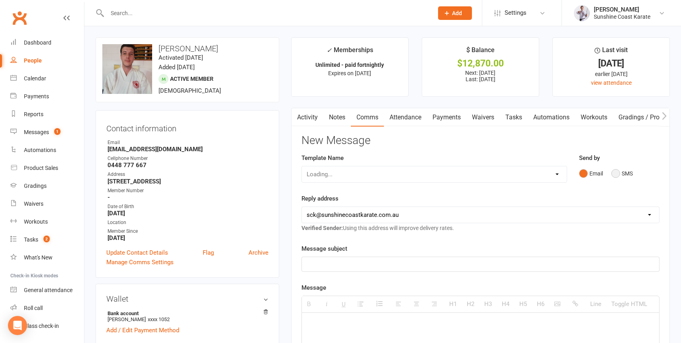 This screenshot has width=681, height=343. Describe the element at coordinates (188, 159) in the screenshot. I see `div: Cellphone Number` at that location.